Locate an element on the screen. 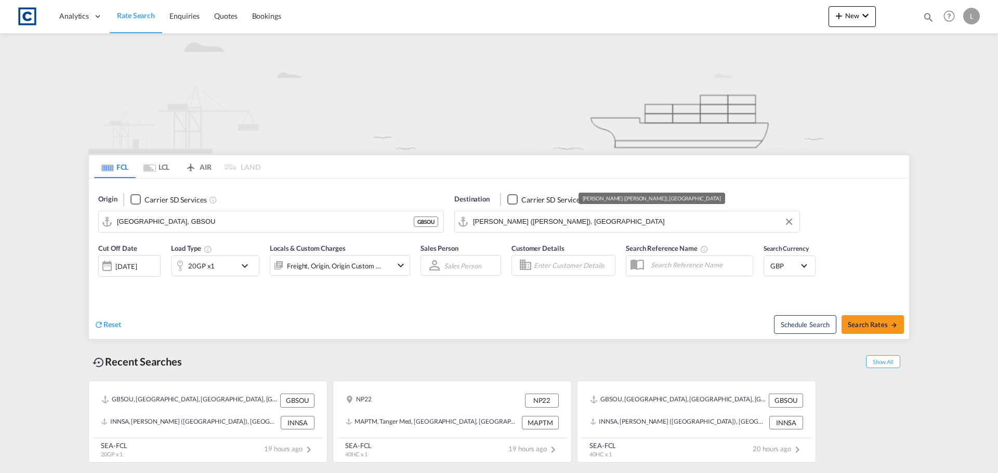 This screenshot has height=473, width=998. div: 20GP x1icon-chevron-down is located at coordinates (215, 266).